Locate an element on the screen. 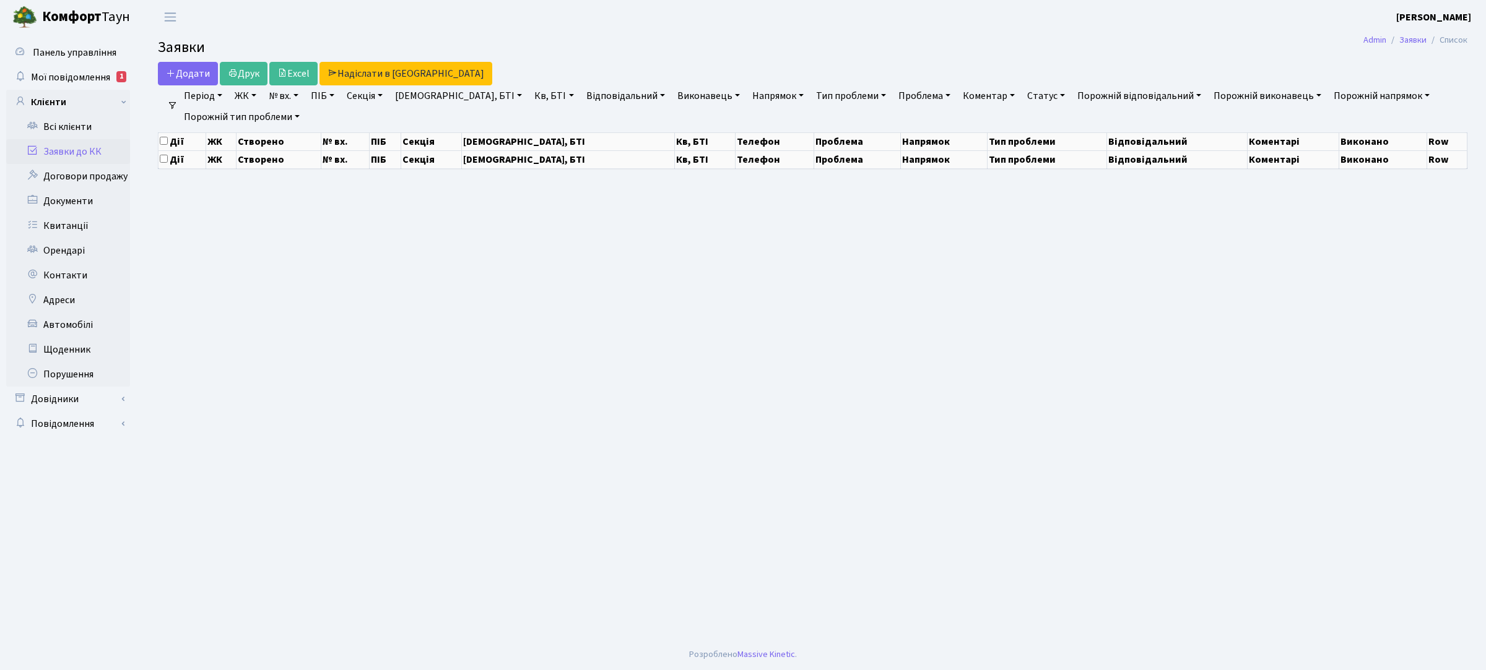 The image size is (1486, 670). a: Автомобілі is located at coordinates (68, 325).